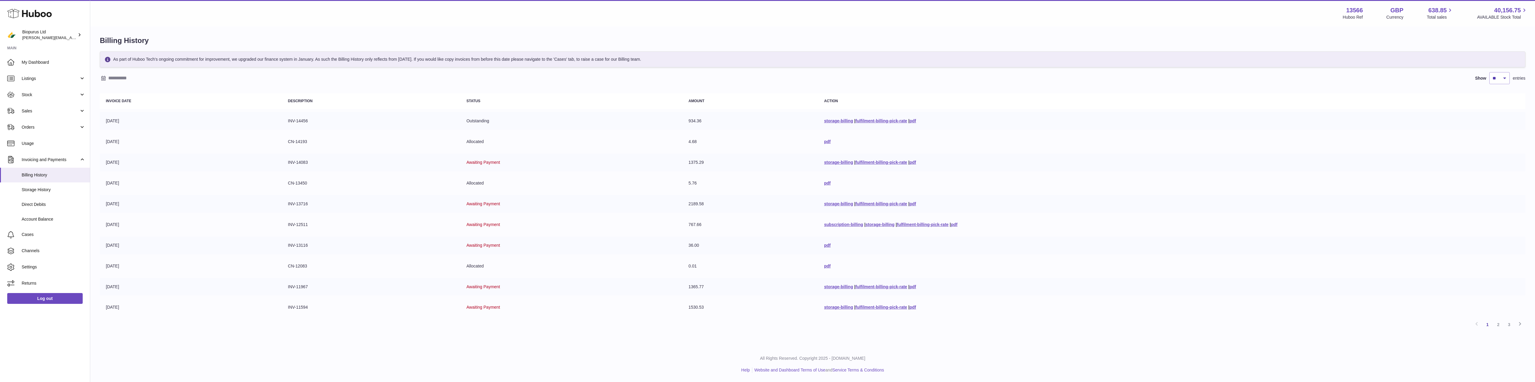  Describe the element at coordinates (1502, 13) in the screenshot. I see `a: 40,156.75 AVAILABLE Stock Total` at that location.